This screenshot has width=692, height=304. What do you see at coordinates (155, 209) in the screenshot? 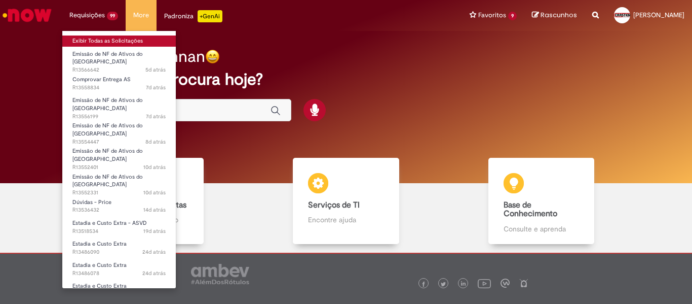
I see `span: 14d atrás` at bounding box center [155, 209].